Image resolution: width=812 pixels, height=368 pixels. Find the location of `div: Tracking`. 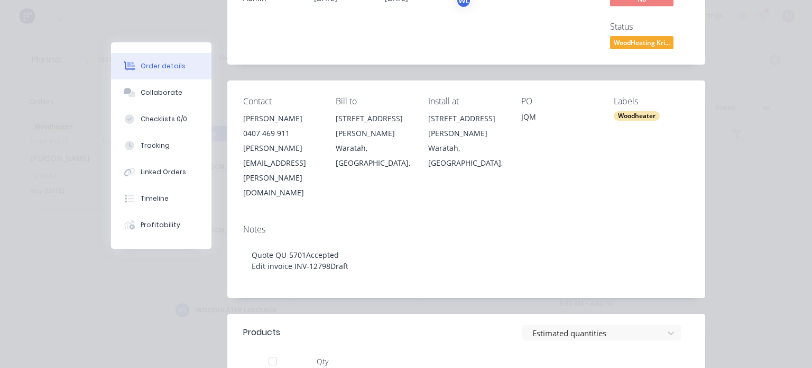

div: Tracking is located at coordinates (155, 145).